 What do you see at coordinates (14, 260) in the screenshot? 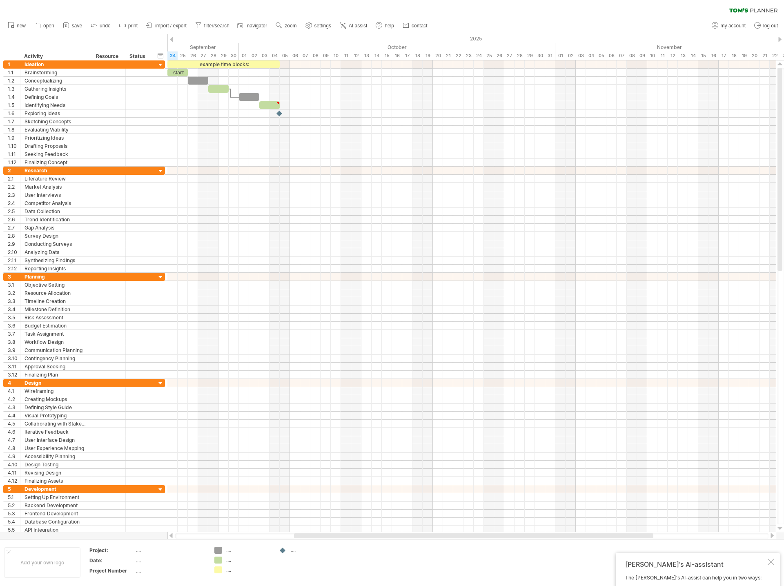
I see `div: 2.11` at bounding box center [14, 260].